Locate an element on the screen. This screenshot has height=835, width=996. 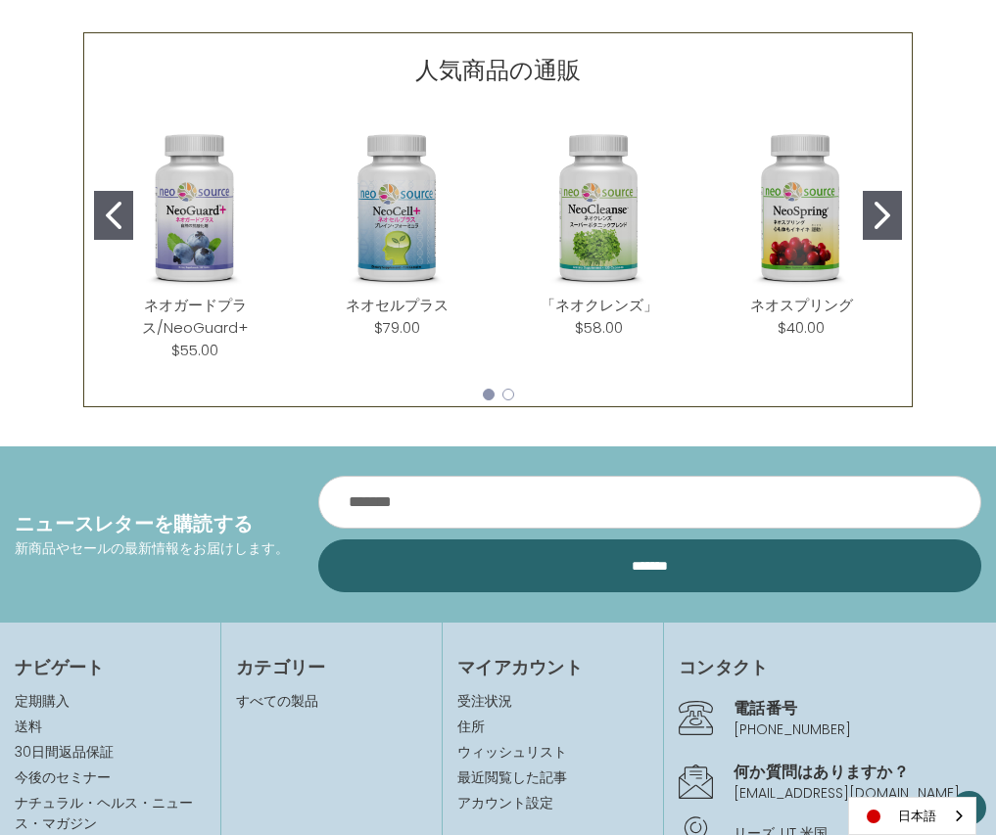
div: $79.00 is located at coordinates (397, 327).